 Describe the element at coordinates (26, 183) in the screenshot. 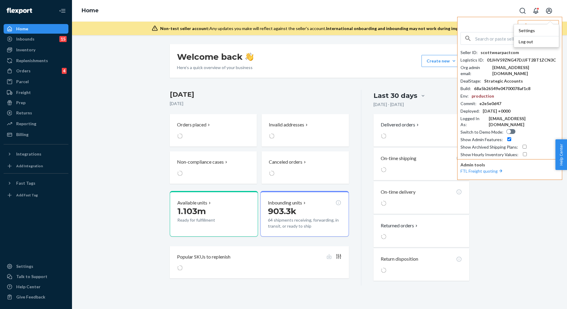

I see `div: Fast Tags` at that location.